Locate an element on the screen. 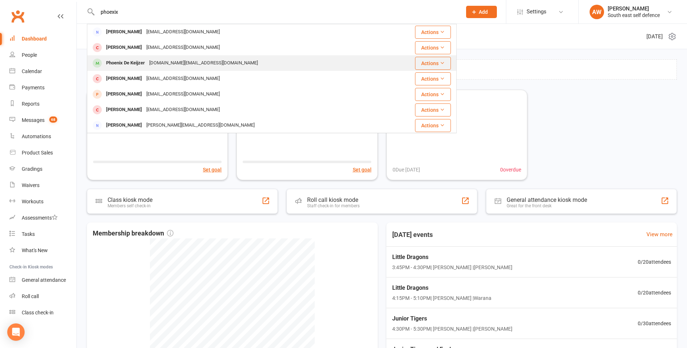  div: South east self defence is located at coordinates (633, 15).